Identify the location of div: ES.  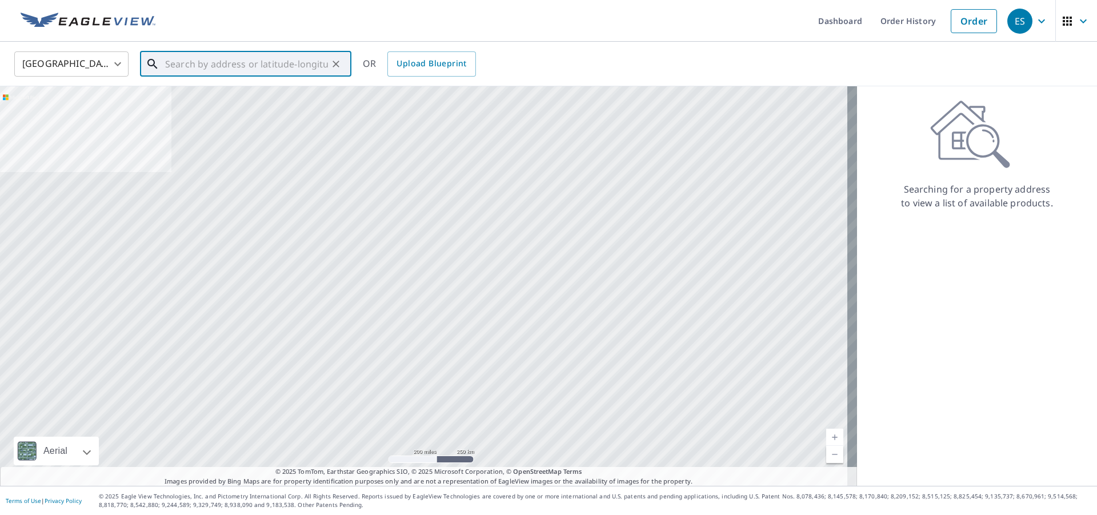
(1020, 21).